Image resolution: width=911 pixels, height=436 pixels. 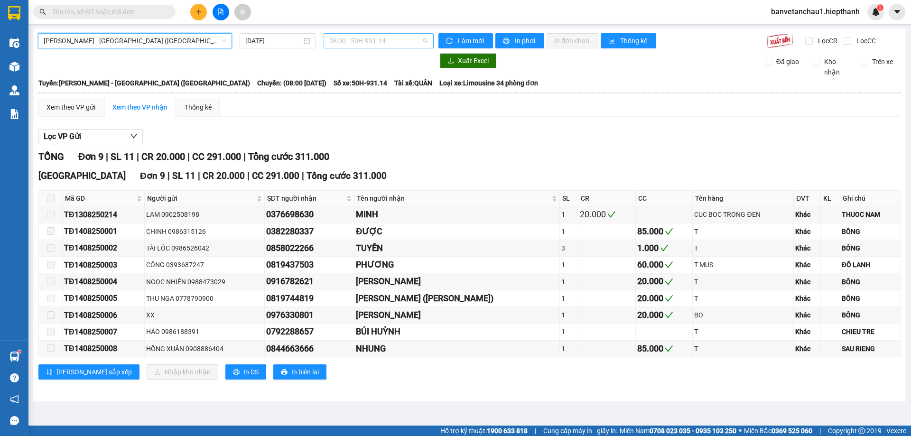 What do you see at coordinates (205, 315) in the screenshot?
I see `div: XX` at bounding box center [205, 315].